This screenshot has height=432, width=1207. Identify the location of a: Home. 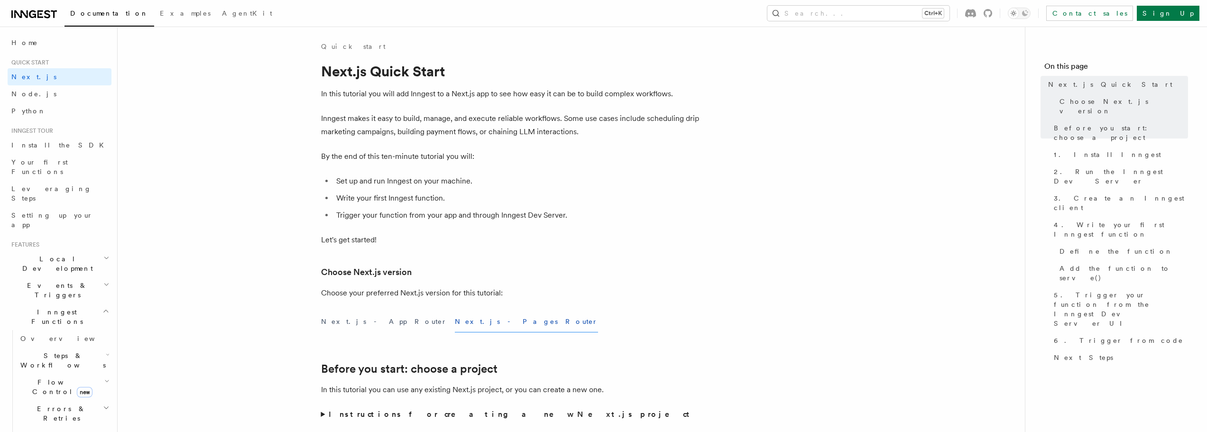
(59, 43).